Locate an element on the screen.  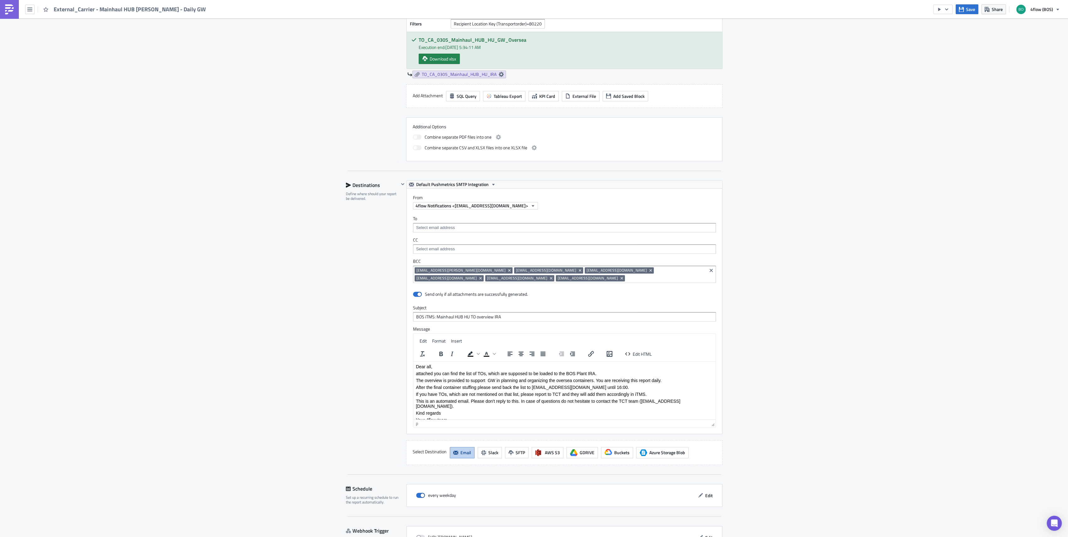
label: BCC is located at coordinates (564, 261).